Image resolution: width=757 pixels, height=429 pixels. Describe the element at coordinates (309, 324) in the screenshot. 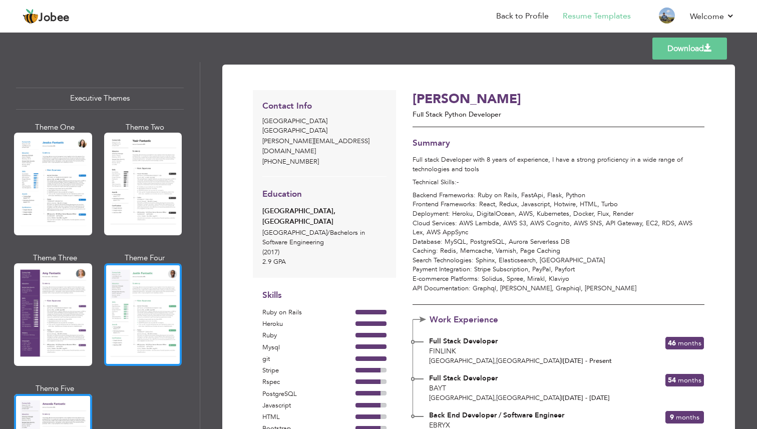

I see `div: Heroku` at that location.